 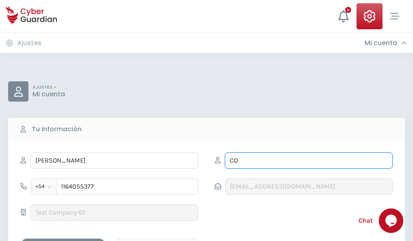 What do you see at coordinates (29, 43) in the screenshot?
I see `h3: Ajustes` at bounding box center [29, 43].